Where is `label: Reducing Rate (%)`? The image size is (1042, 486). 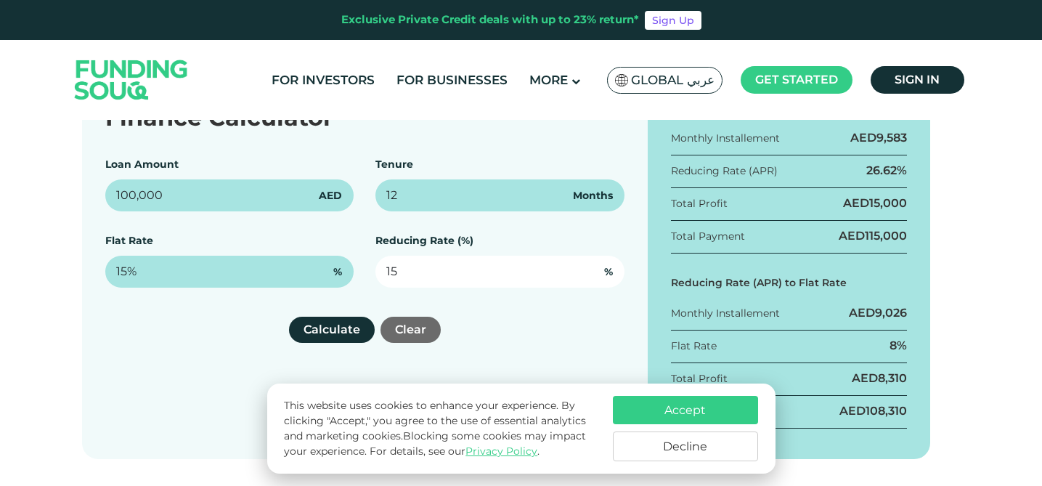
label: Reducing Rate (%) is located at coordinates (424, 240).